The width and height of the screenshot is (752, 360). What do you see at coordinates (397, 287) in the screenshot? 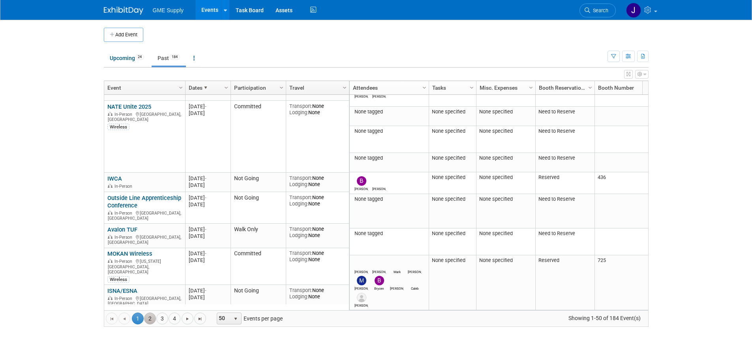
I see `div: Anna Hanley` at bounding box center [397, 287].